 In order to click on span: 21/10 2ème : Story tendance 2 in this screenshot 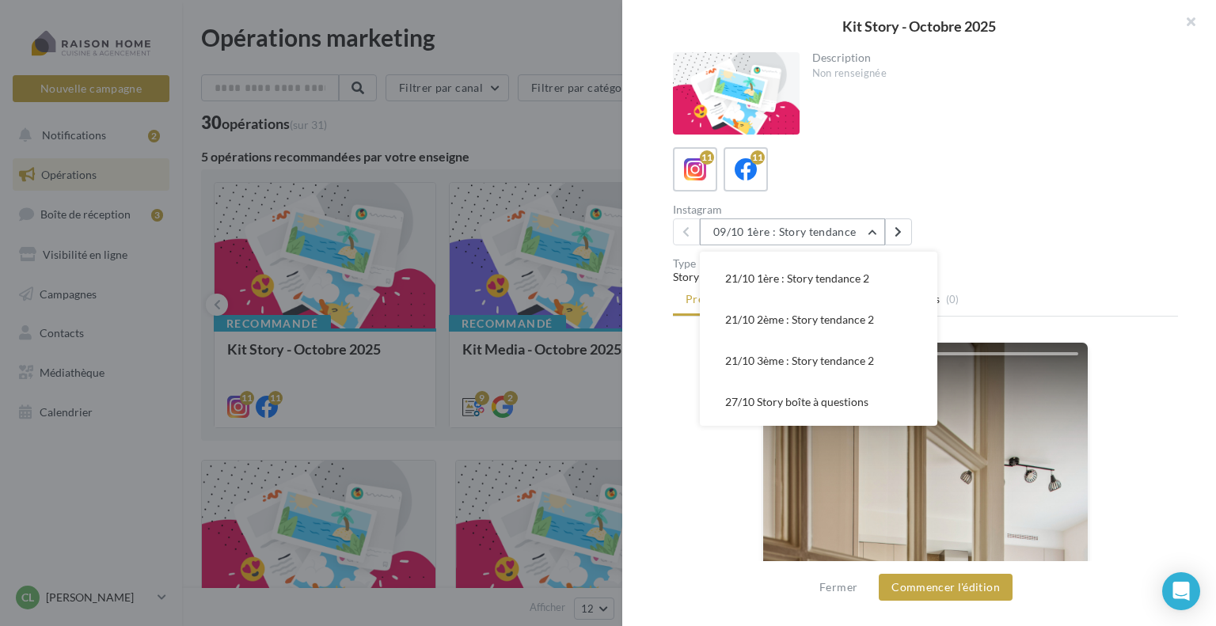, I will do `click(800, 319)`.